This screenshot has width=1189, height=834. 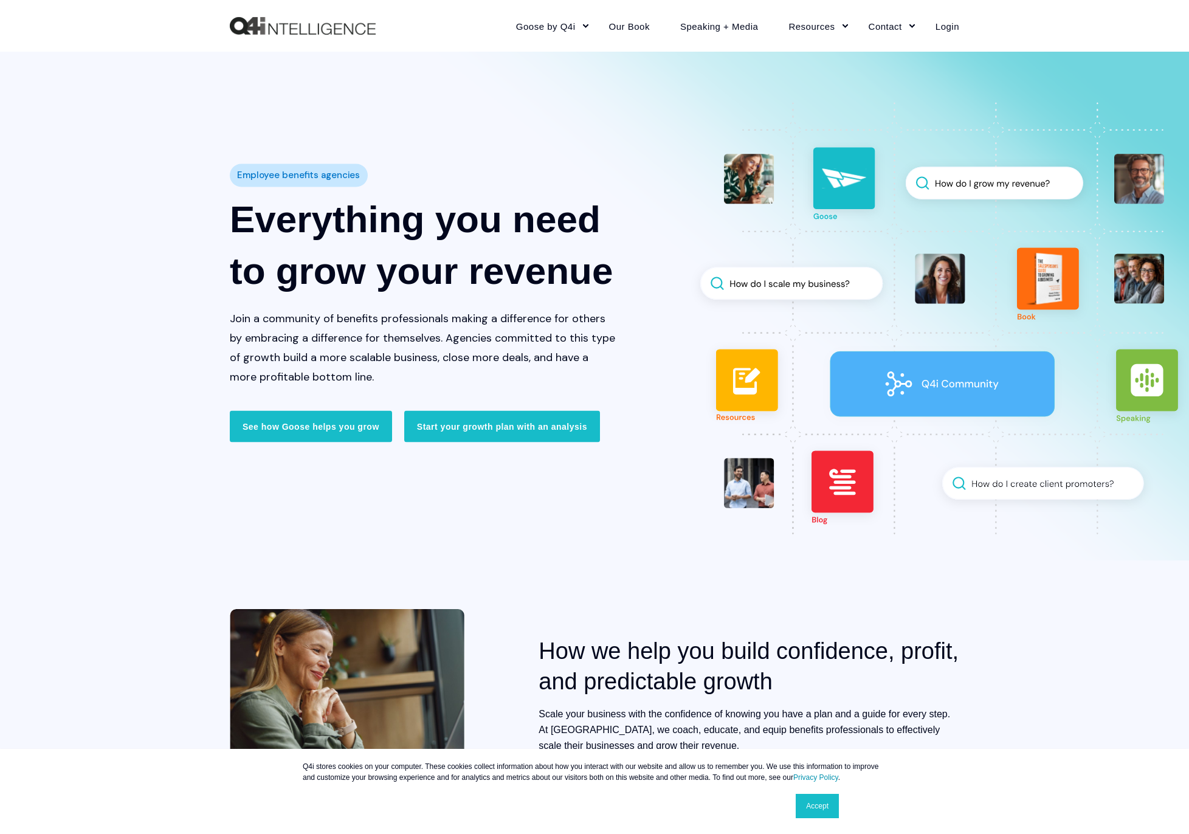 What do you see at coordinates (303, 26) in the screenshot?
I see `a: Back to Home` at bounding box center [303, 26].